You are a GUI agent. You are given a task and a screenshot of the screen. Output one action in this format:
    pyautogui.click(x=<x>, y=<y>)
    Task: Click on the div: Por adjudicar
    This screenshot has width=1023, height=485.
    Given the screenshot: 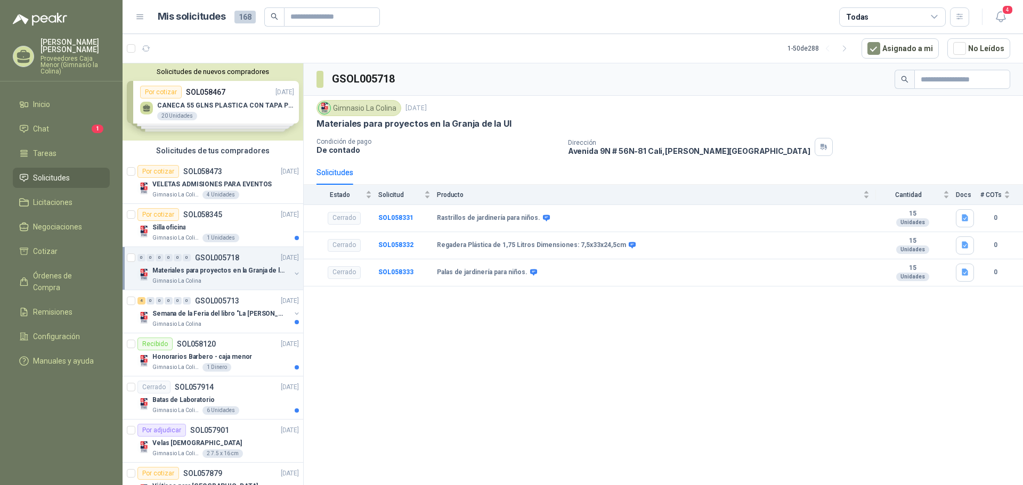 What is the action you would take?
    pyautogui.click(x=161, y=431)
    